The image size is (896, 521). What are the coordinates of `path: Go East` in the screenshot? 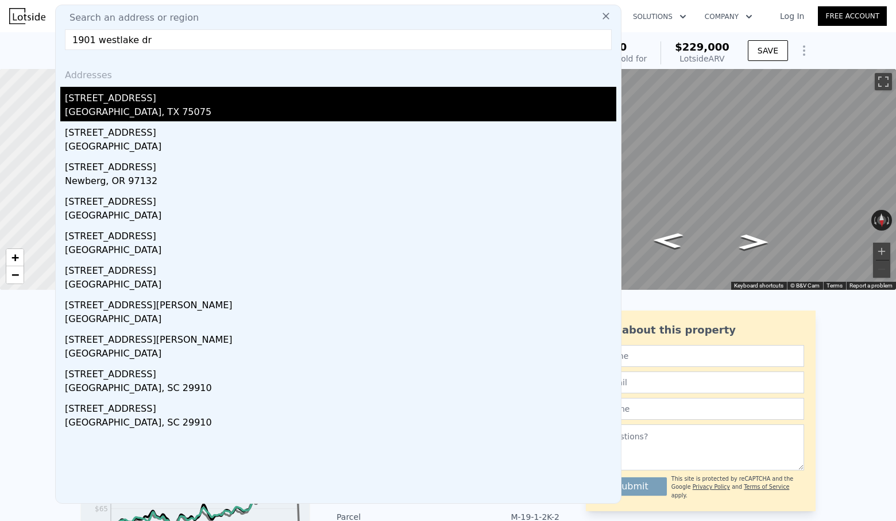 It's located at (668, 240).